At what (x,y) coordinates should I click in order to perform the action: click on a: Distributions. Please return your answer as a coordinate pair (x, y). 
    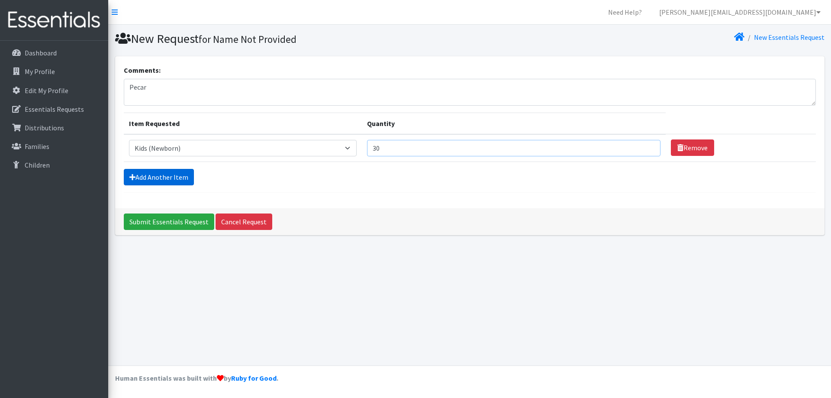
    Looking at the image, I should click on (54, 128).